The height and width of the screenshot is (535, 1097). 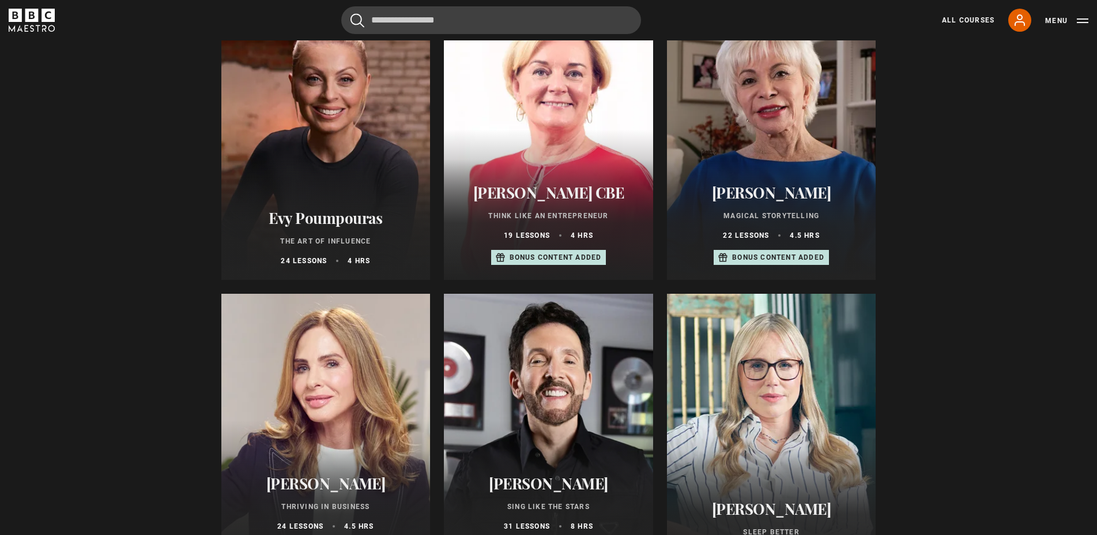 I want to click on p: 8 hrs, so click(x=582, y=526).